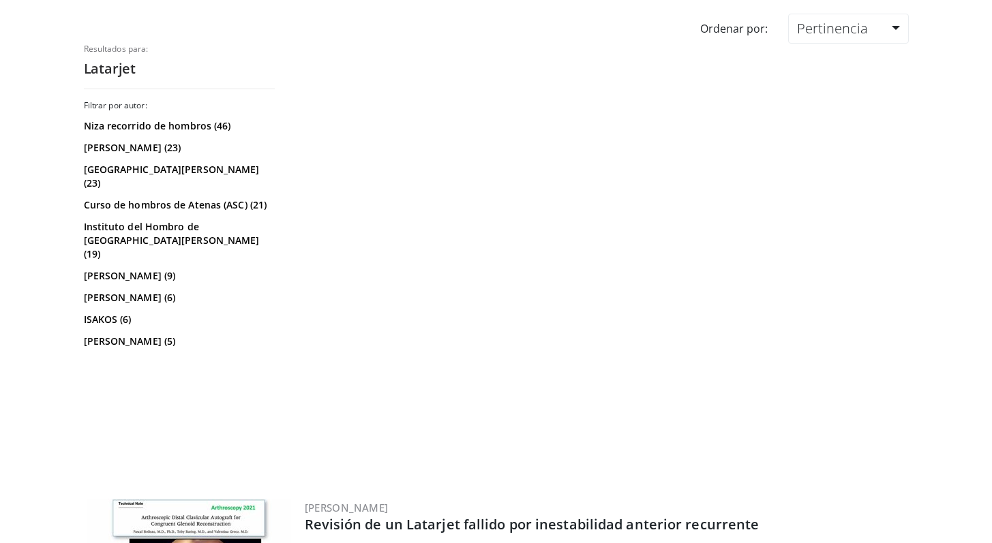 This screenshot has height=543, width=992. Describe the element at coordinates (175, 205) in the screenshot. I see `font: Curso de hombros de Atenas (ASC) (21)` at that location.